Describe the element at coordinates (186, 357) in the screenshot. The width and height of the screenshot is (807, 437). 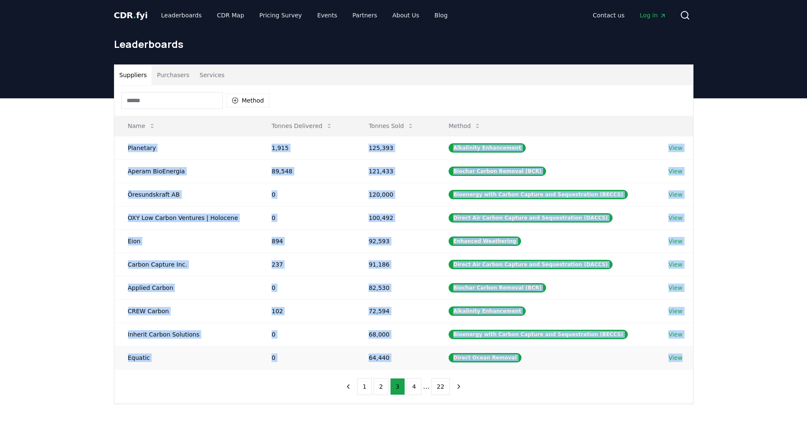
I see `td: Equatic` at that location.